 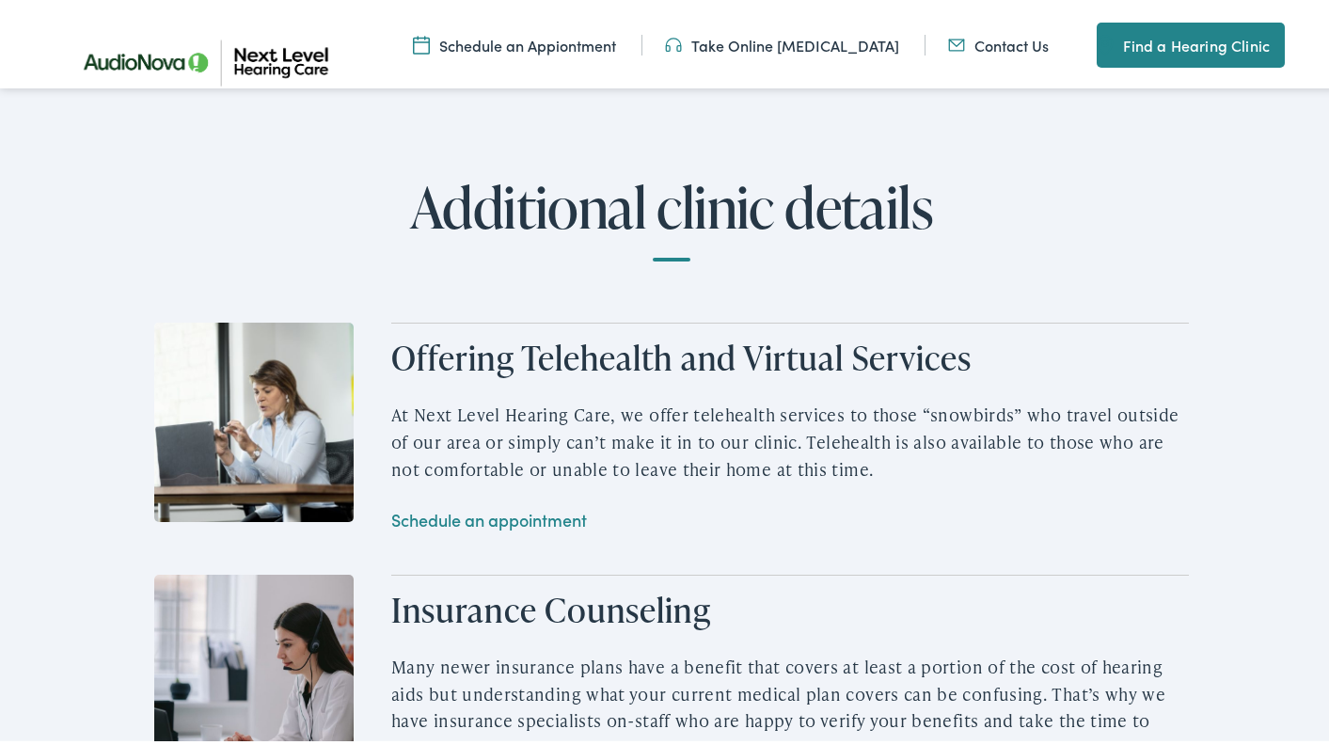 What do you see at coordinates (790, 438) in the screenshot?
I see `p: At Next Level Hearing Care, we offer telehealth services to those “snowbirds” who travel outside ...` at bounding box center [790, 438].